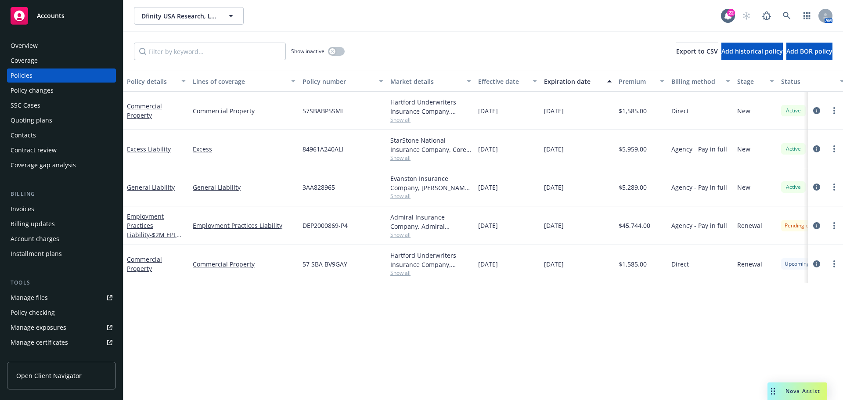  Describe the element at coordinates (61, 209) in the screenshot. I see `a: Invoices` at that location.